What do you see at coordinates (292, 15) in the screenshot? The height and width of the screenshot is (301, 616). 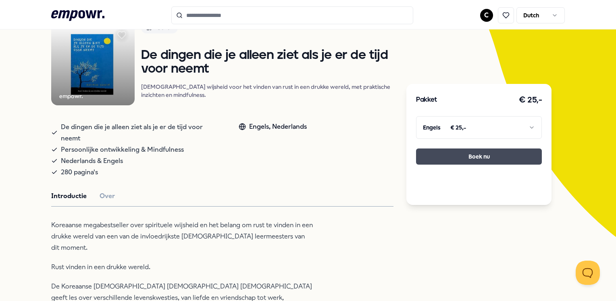 I see `input: Search for products, categories or subcategories` at bounding box center [292, 15].